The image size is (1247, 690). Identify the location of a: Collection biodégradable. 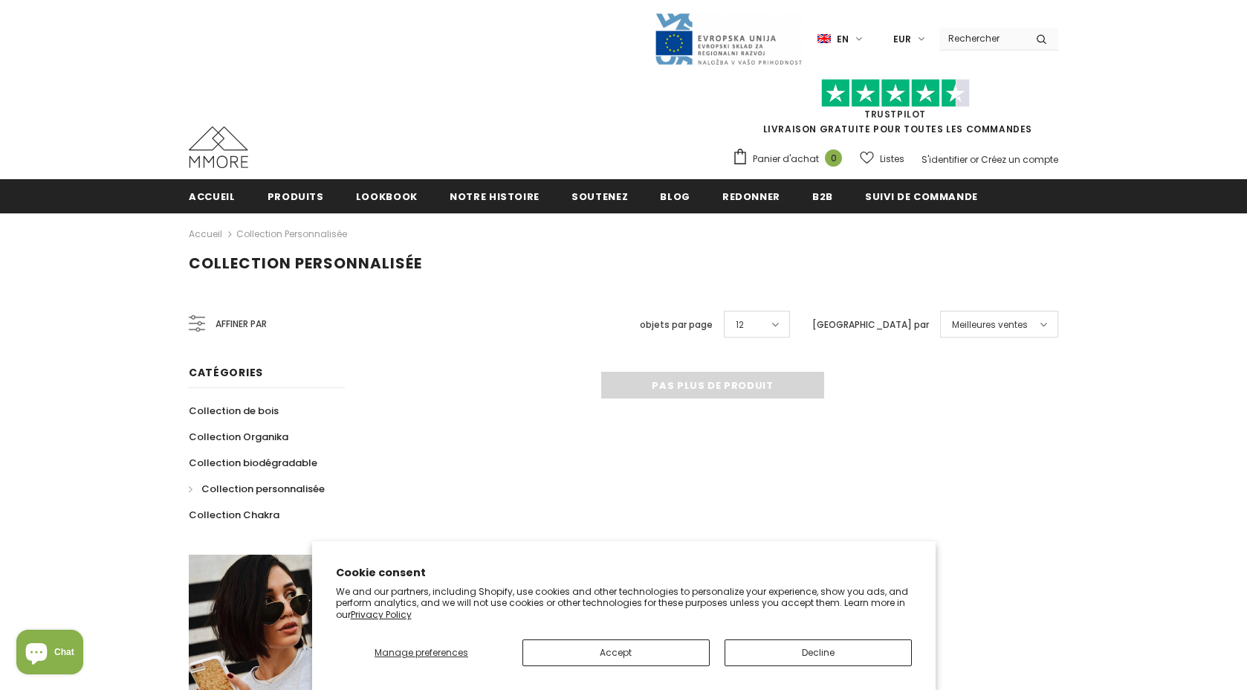
(253, 462).